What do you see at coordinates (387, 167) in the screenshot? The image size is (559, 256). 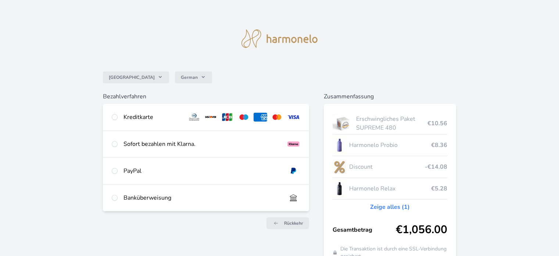 I see `span: Discount` at bounding box center [387, 167].